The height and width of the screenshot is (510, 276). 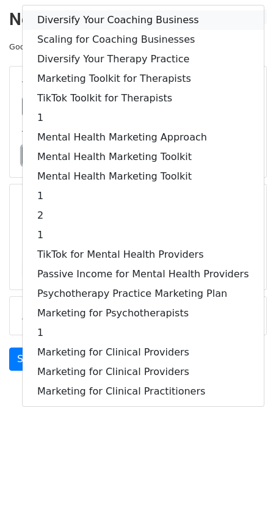 What do you see at coordinates (143, 313) in the screenshot?
I see `a: Marketing for Psychotherapists` at bounding box center [143, 313].